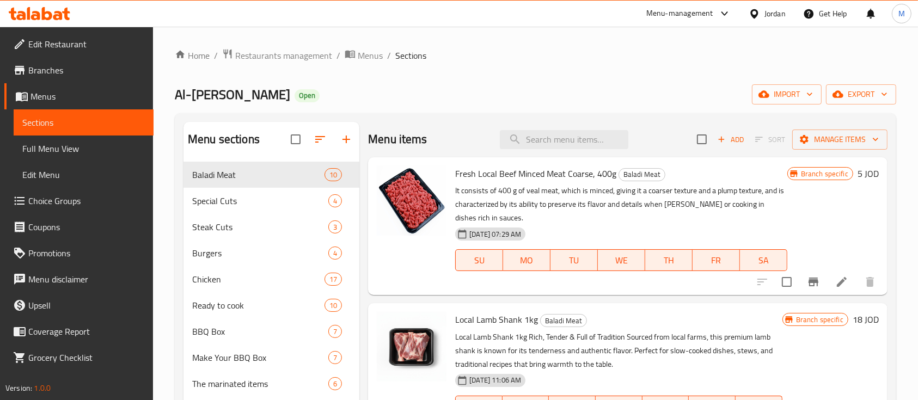  I want to click on a: Home, so click(192, 56).